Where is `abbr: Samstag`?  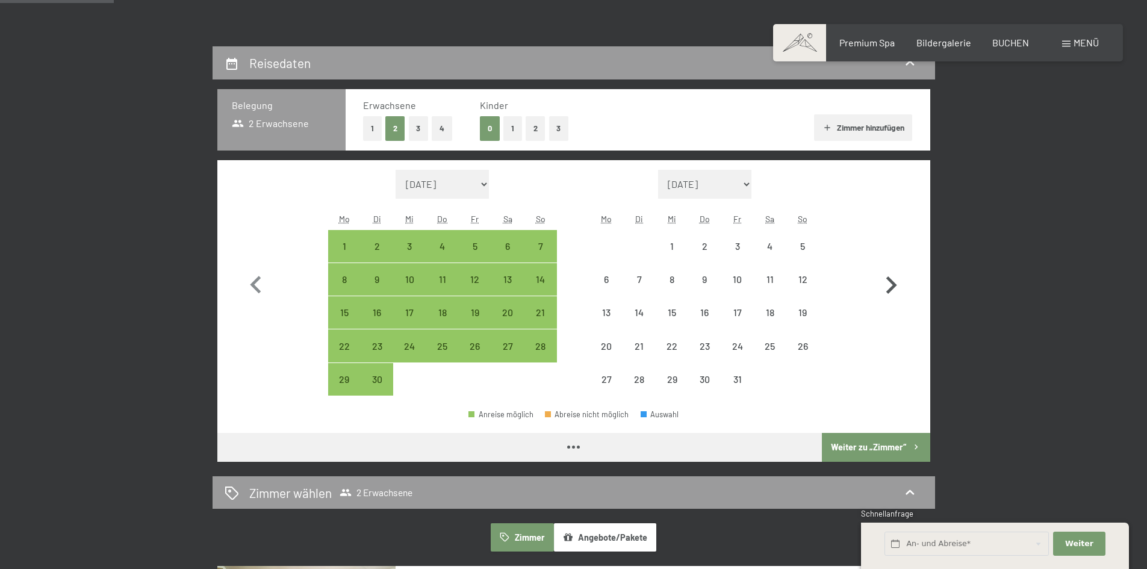
abbr: Samstag is located at coordinates (507, 218).